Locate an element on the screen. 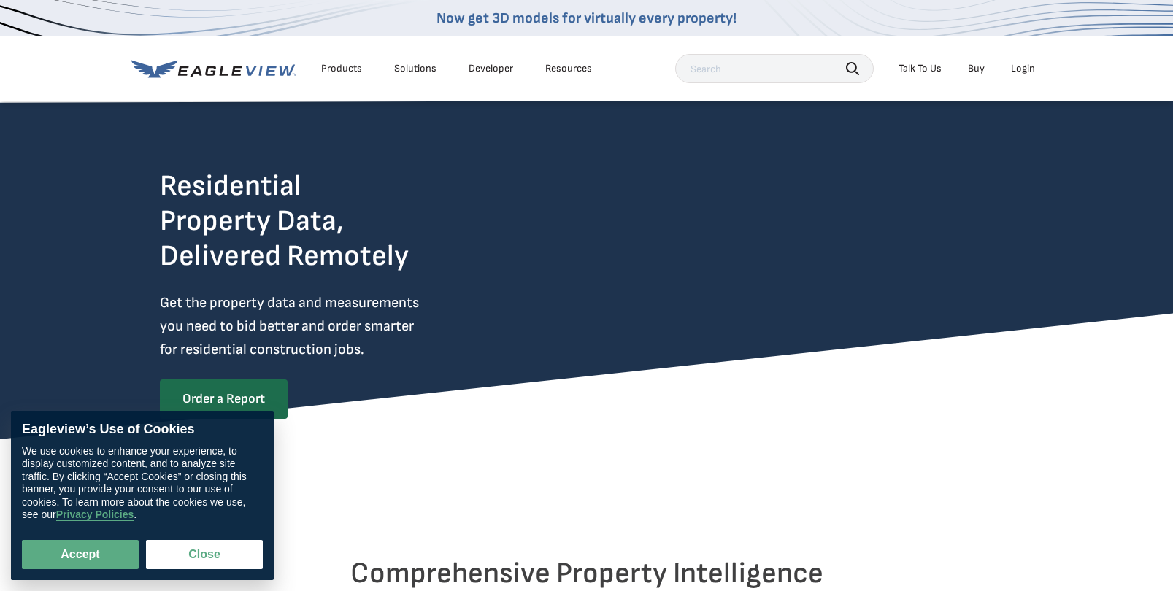 The image size is (1173, 591). div: Eagleview’s Use of Cookies is located at coordinates (142, 430).